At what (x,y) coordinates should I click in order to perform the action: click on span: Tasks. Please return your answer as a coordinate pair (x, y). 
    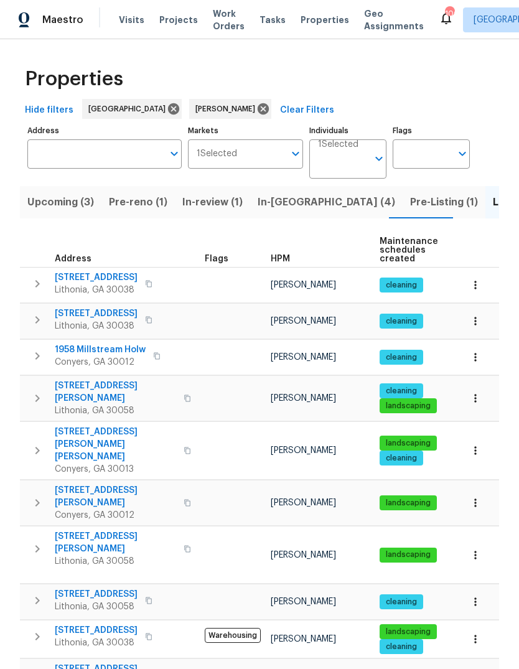
    Looking at the image, I should click on (273, 20).